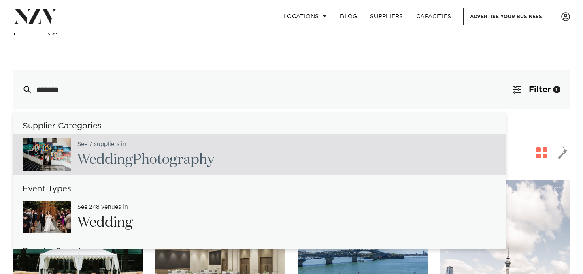 The width and height of the screenshot is (583, 274). What do you see at coordinates (386, 16) in the screenshot?
I see `a: SUPPLIERS` at bounding box center [386, 16].